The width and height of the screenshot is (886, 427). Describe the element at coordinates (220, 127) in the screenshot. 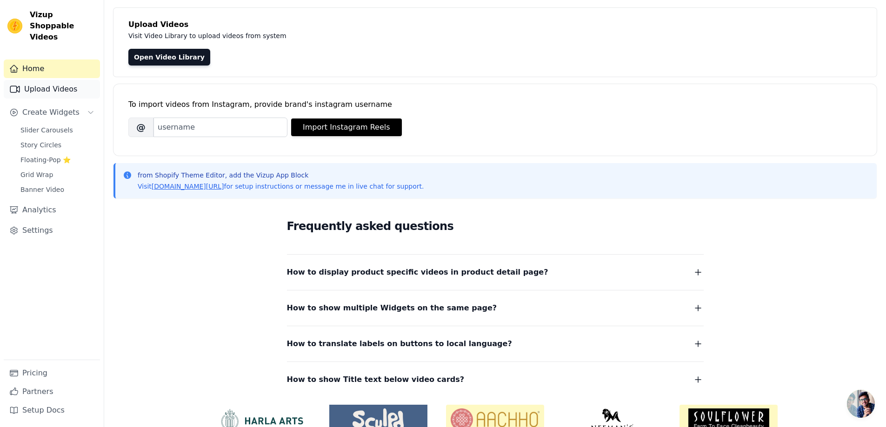

I see `input: username` at that location.